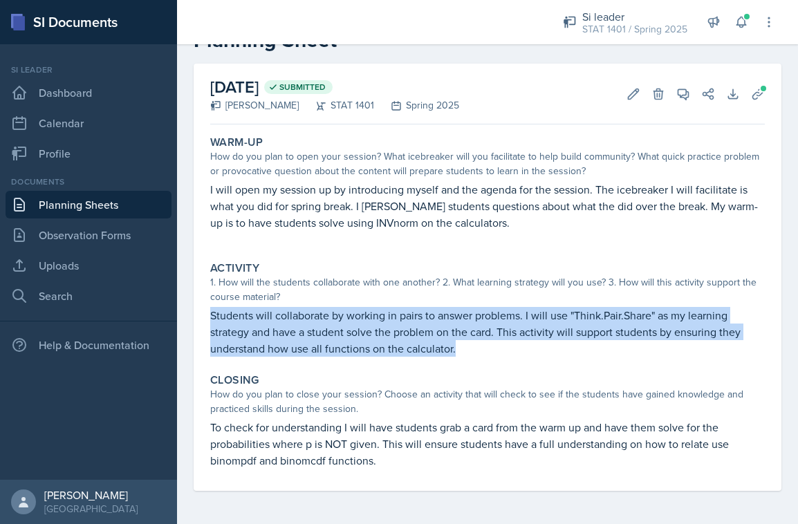  I want to click on a: Planning Sheets, so click(89, 205).